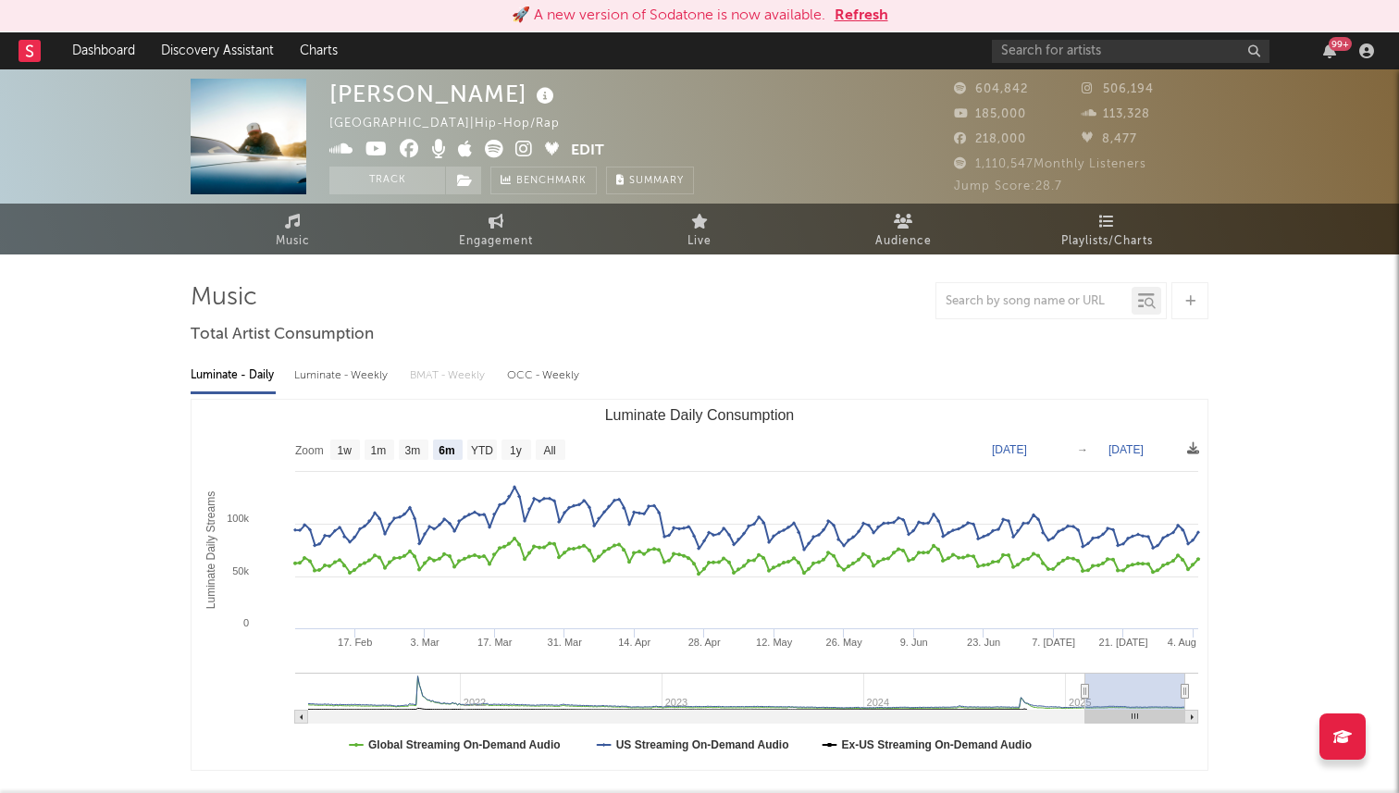 The height and width of the screenshot is (793, 1399). Describe the element at coordinates (914, 642) in the screenshot. I see `text: 9. Jun` at that location.